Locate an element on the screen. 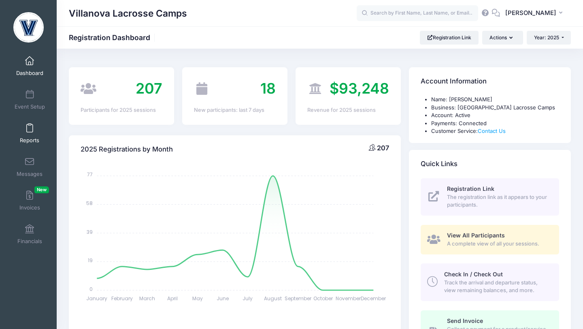 The height and width of the screenshot is (329, 583). a: Contact Us is located at coordinates (491, 131).